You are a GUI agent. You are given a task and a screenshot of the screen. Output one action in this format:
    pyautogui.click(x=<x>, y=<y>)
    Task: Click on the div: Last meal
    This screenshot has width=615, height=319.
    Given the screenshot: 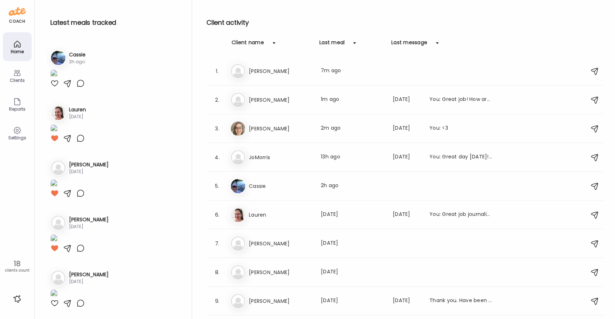 What is the action you would take?
    pyautogui.click(x=332, y=45)
    